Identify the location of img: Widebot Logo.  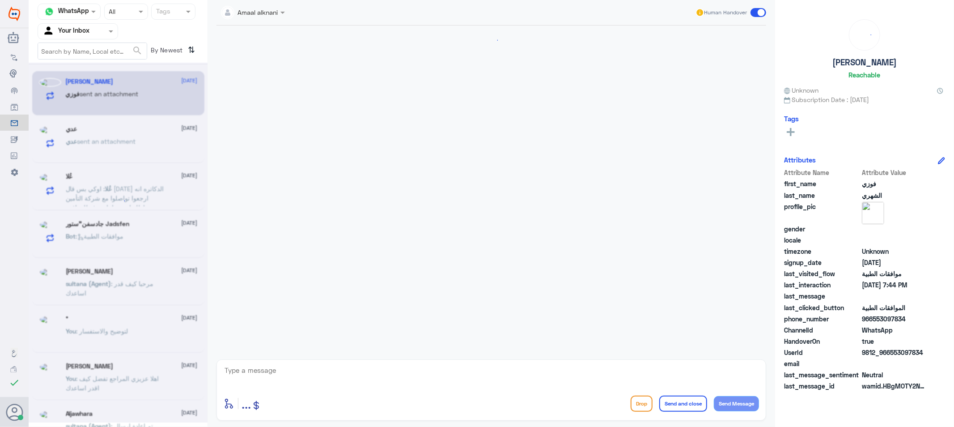
(14, 14).